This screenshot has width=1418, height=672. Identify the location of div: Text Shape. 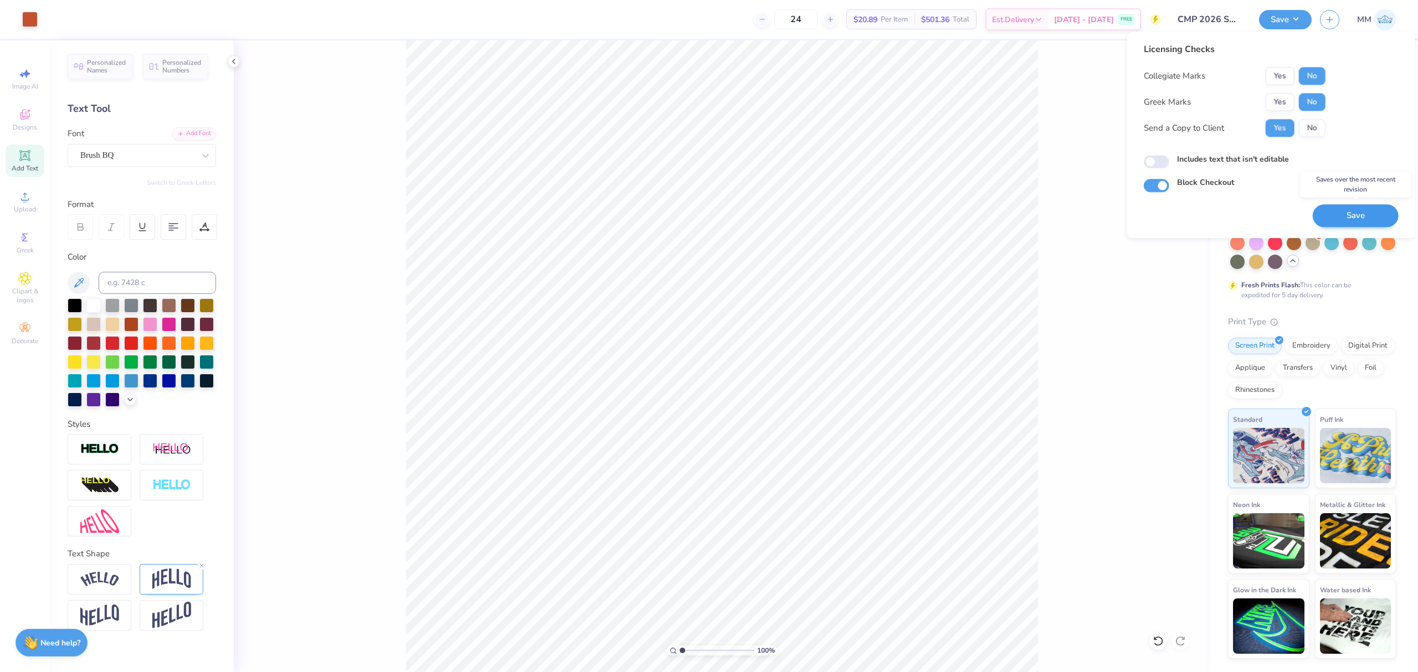
(142, 554).